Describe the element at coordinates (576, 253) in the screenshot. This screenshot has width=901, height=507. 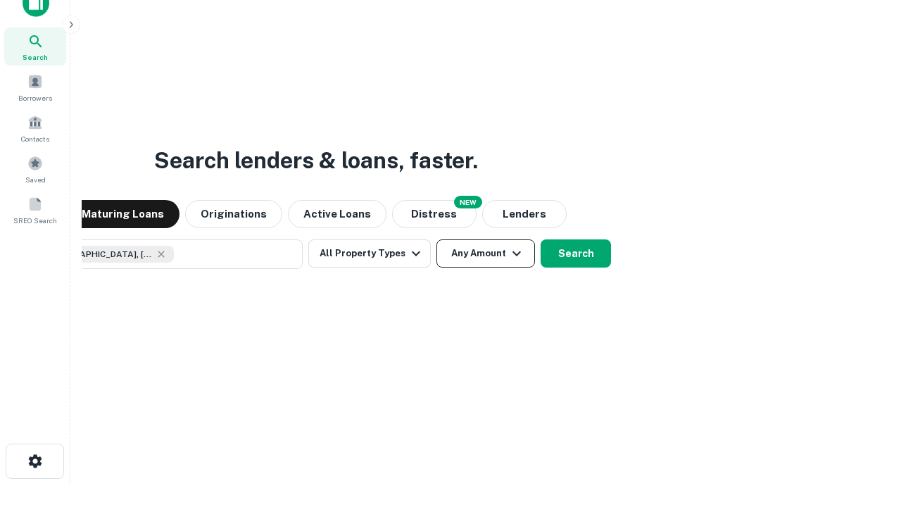
I see `button: Search` at that location.